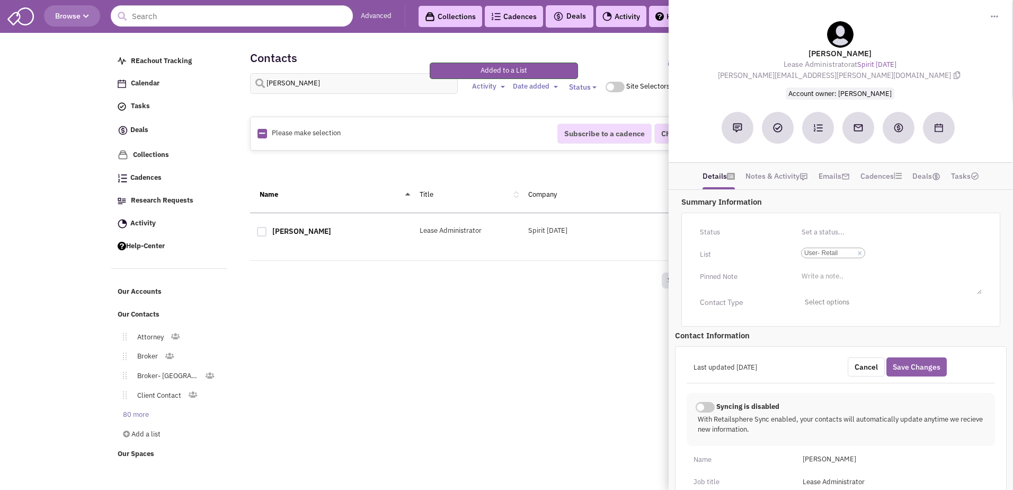  Describe the element at coordinates (162, 200) in the screenshot. I see `span: Research Requests` at that location.